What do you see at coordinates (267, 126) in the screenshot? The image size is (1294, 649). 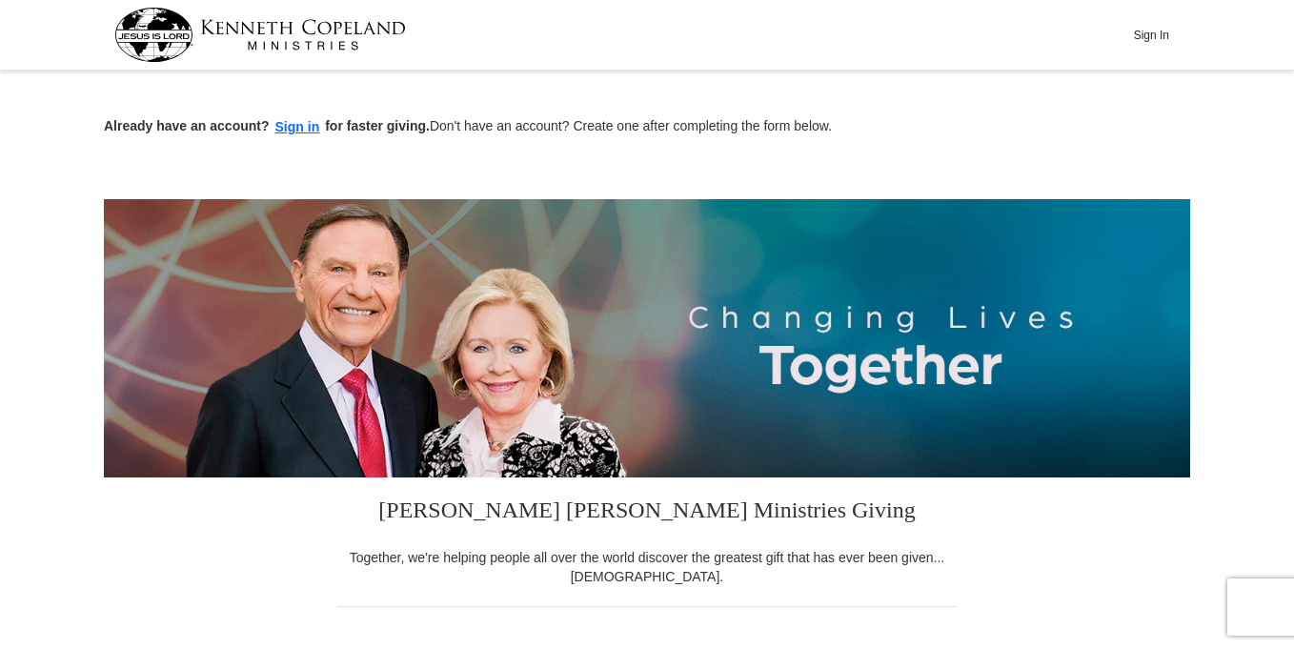 I see `strong: Already have an account? for faster giving.` at bounding box center [267, 126].